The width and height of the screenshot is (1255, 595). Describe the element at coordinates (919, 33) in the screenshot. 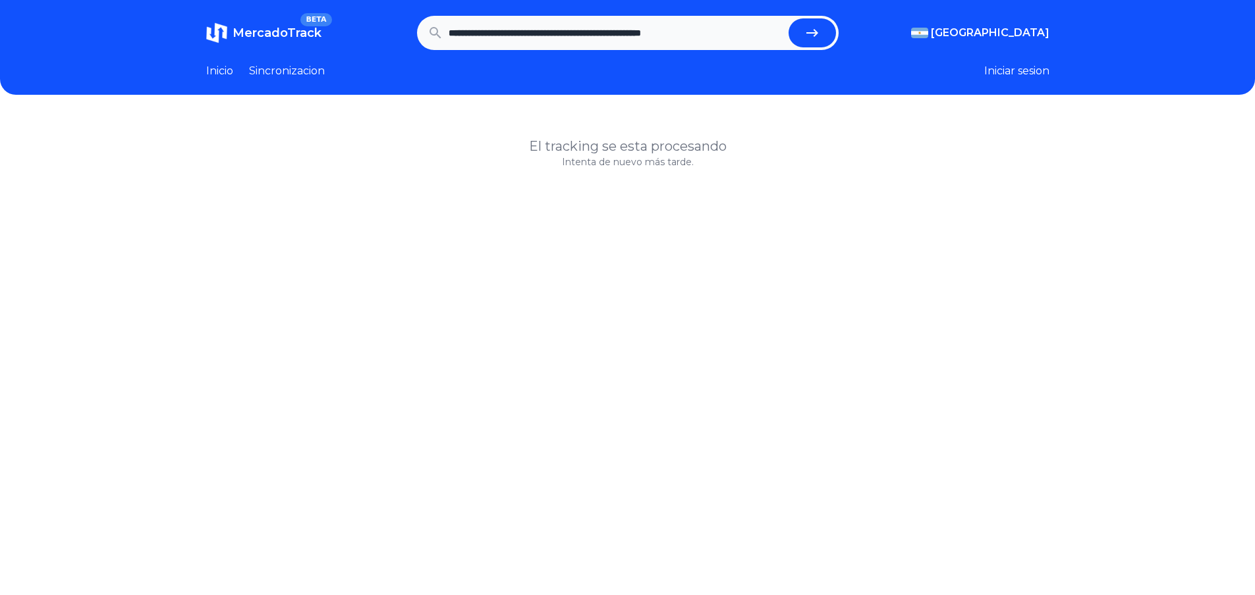

I see `img: Argentina` at that location.